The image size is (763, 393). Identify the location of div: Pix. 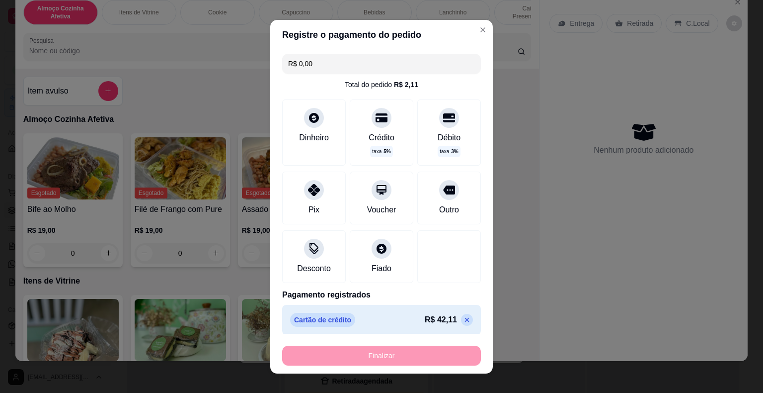
(314, 210).